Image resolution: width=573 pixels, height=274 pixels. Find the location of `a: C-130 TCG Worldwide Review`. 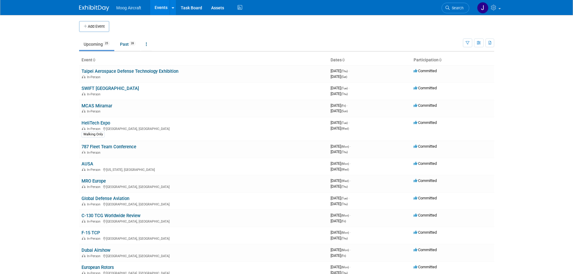

a: C-130 TCG Worldwide Review is located at coordinates (111, 216).